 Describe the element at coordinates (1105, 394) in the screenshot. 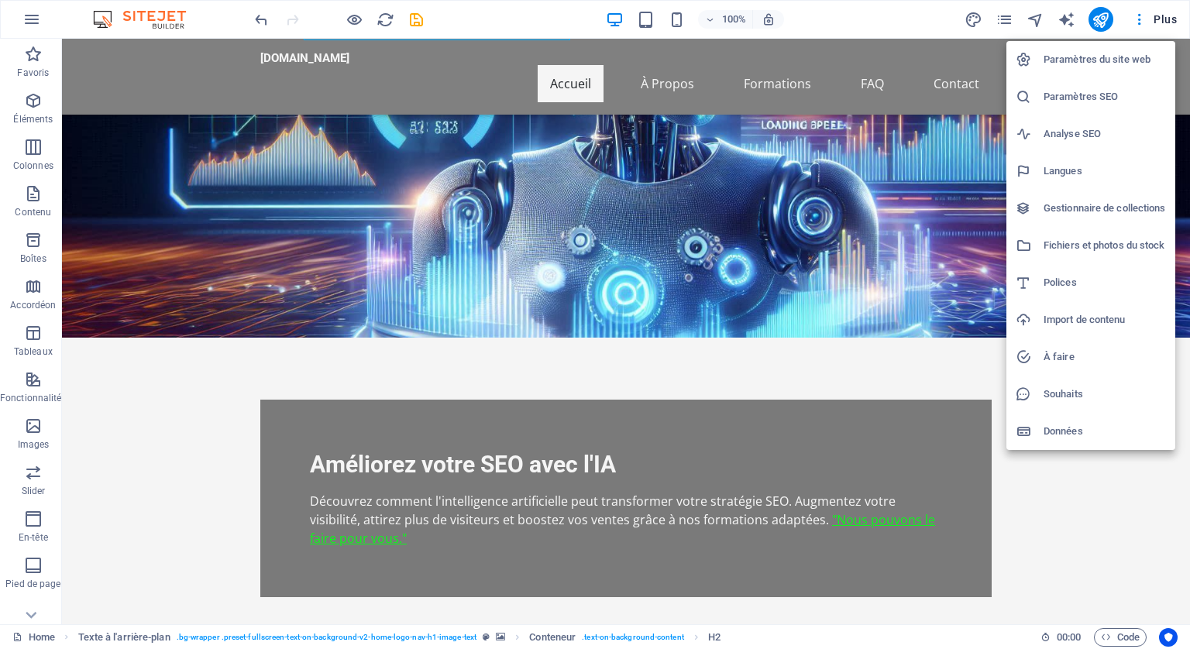

I see `h6: Souhaits` at that location.